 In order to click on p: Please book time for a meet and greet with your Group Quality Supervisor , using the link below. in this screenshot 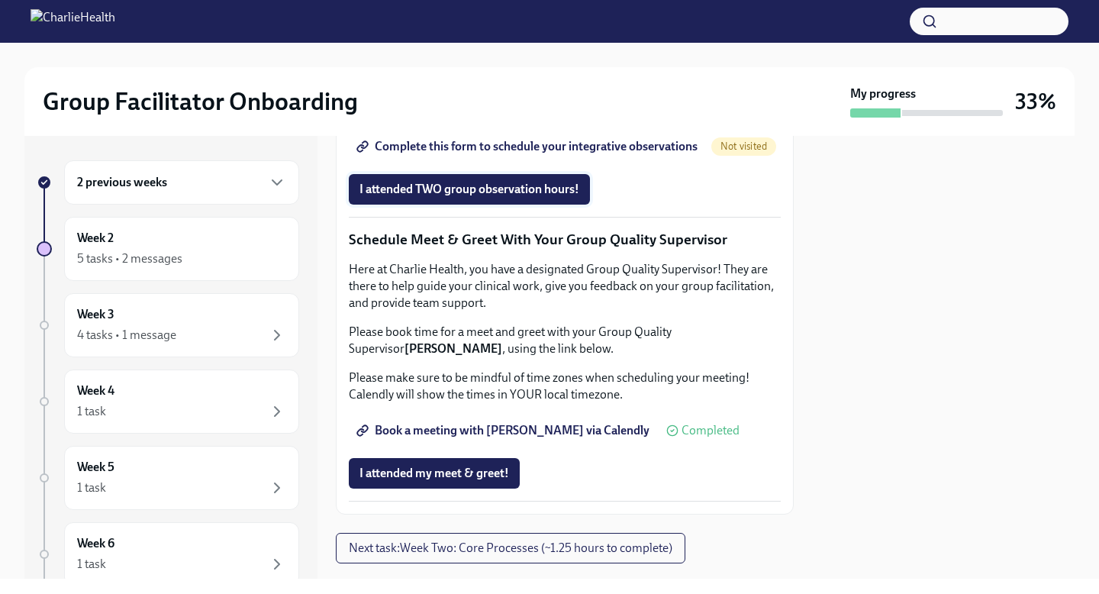, I will do `click(565, 341)`.